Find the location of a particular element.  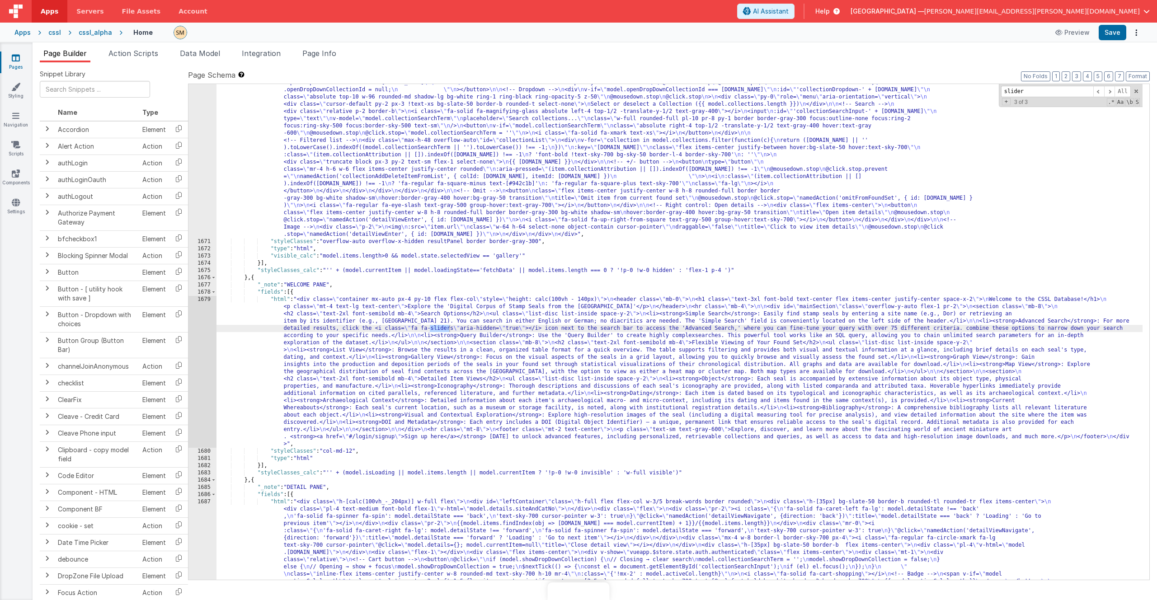

td: channelJoinAnonymous is located at coordinates (96, 366).